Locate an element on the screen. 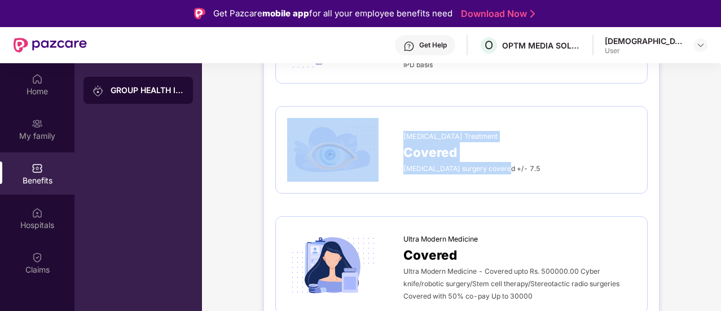  img: svg+xml;base64,PHN2ZyBpZD0iQ2xhaW0iIHhtbG5zPSJodHRwOi8vd3d3LnczLm9yZy8yMDAwL3N2ZyIgd2lkdGg9IjIwIi... is located at coordinates (37, 257).